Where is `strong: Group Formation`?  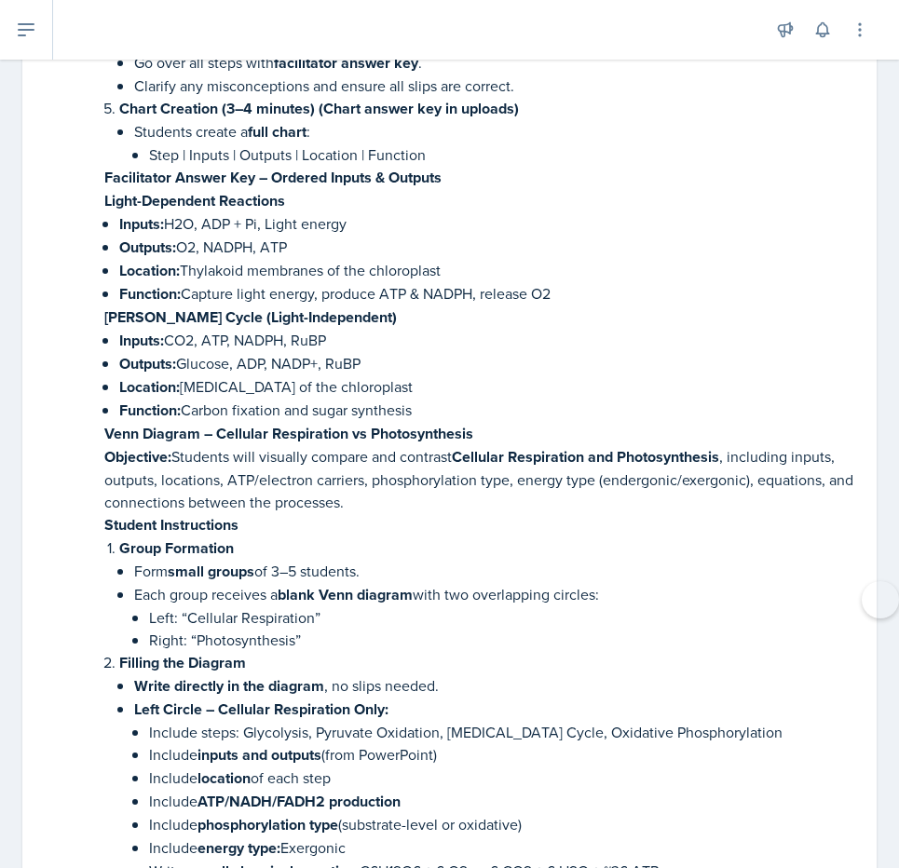 strong: Group Formation is located at coordinates (176, 548).